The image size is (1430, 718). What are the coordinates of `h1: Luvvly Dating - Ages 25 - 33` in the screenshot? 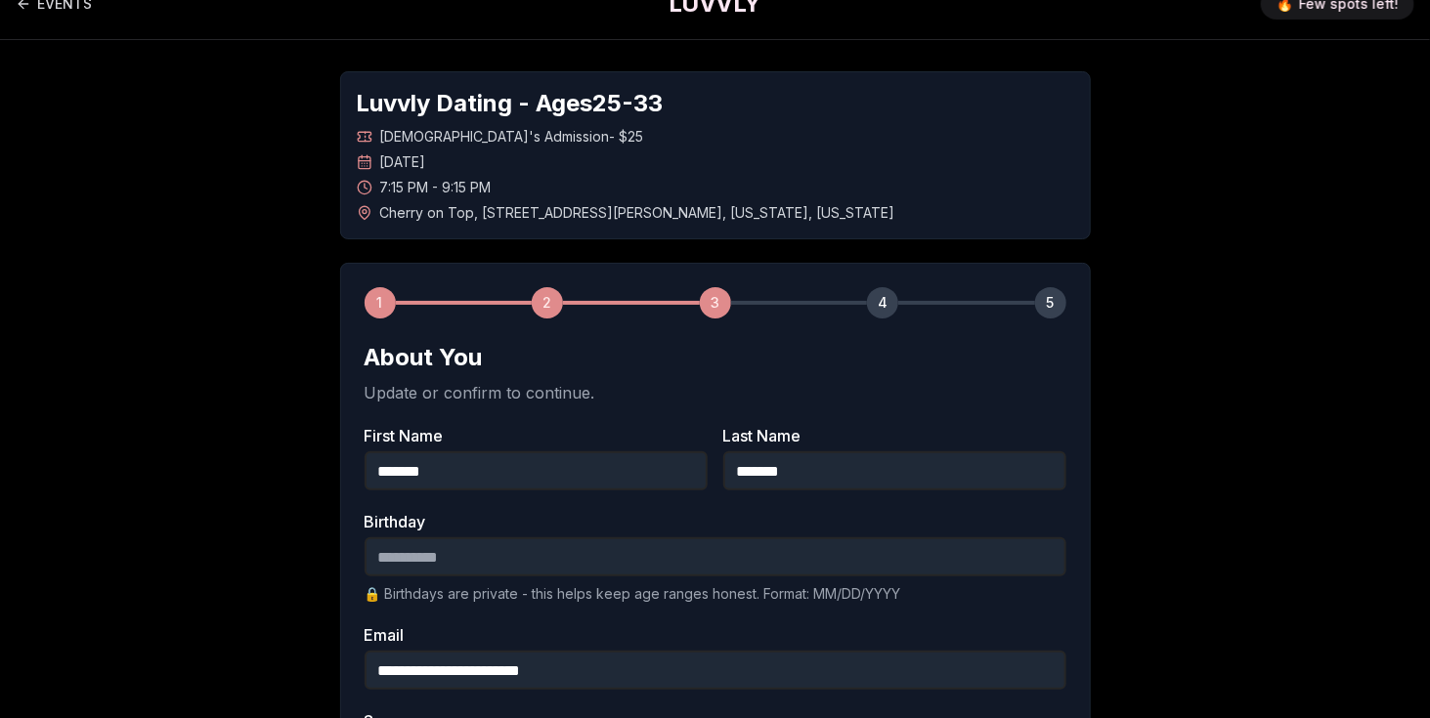 It's located at (715, 104).